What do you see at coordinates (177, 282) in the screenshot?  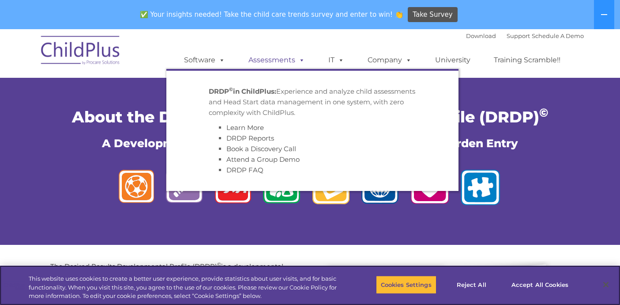 I see `p: The Desired Results Developmental Profile (DRDP) is a developmental continuum from early infancy ...` at bounding box center [177, 282].